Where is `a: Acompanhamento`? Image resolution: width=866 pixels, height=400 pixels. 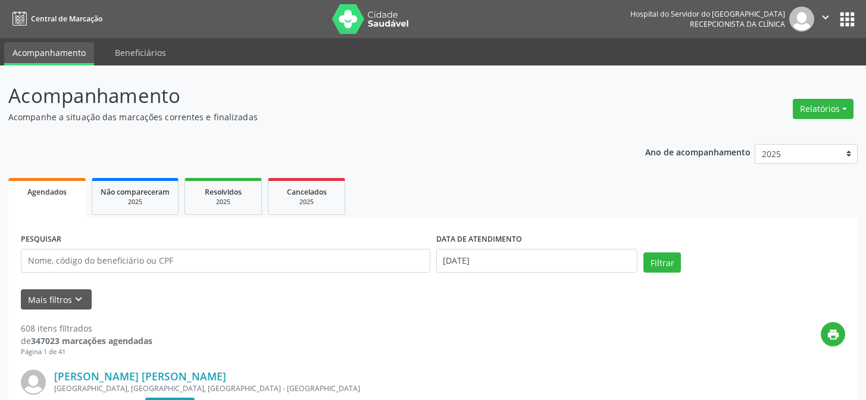
a: Acompanhamento is located at coordinates (49, 54).